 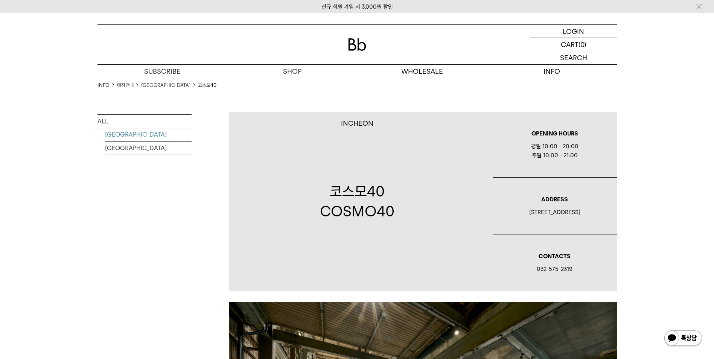 I want to click on p: COSMO40, so click(x=357, y=211).